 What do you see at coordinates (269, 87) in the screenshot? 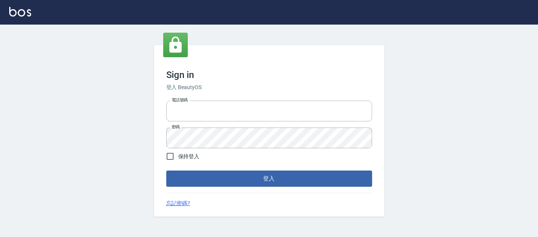
I see `h6: 登入 BeautyOS` at bounding box center [269, 87].